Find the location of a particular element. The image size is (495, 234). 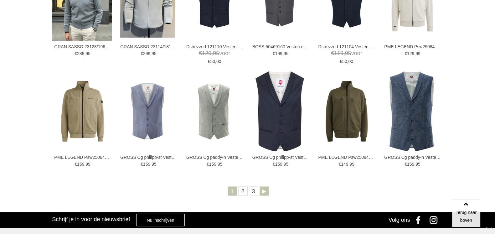

a: Instagram is located at coordinates (435, 220).